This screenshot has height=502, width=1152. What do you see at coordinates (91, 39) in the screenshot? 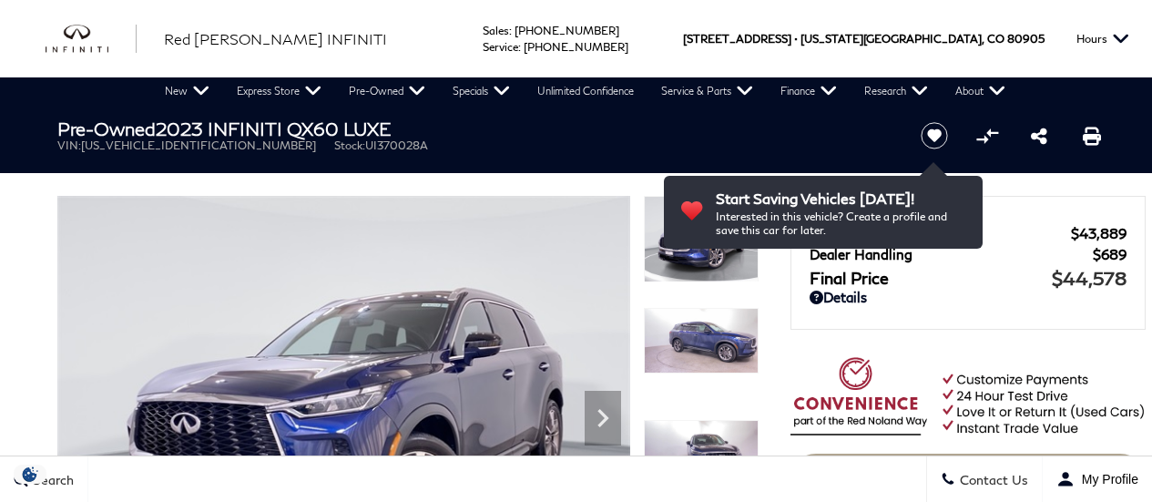
I see `img: INFINITI` at bounding box center [91, 39].